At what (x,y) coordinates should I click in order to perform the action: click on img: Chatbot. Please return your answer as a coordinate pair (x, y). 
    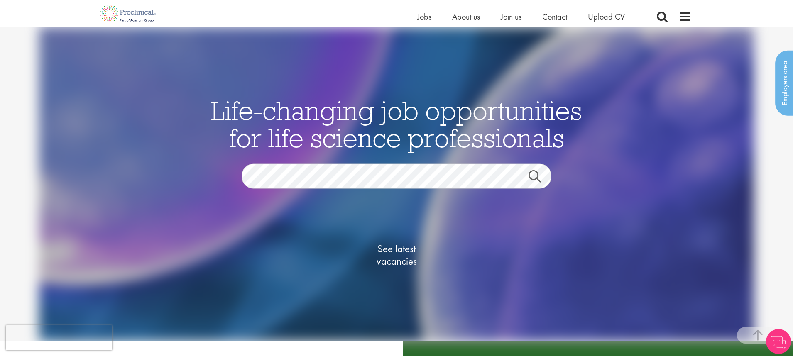
    Looking at the image, I should click on (779, 342).